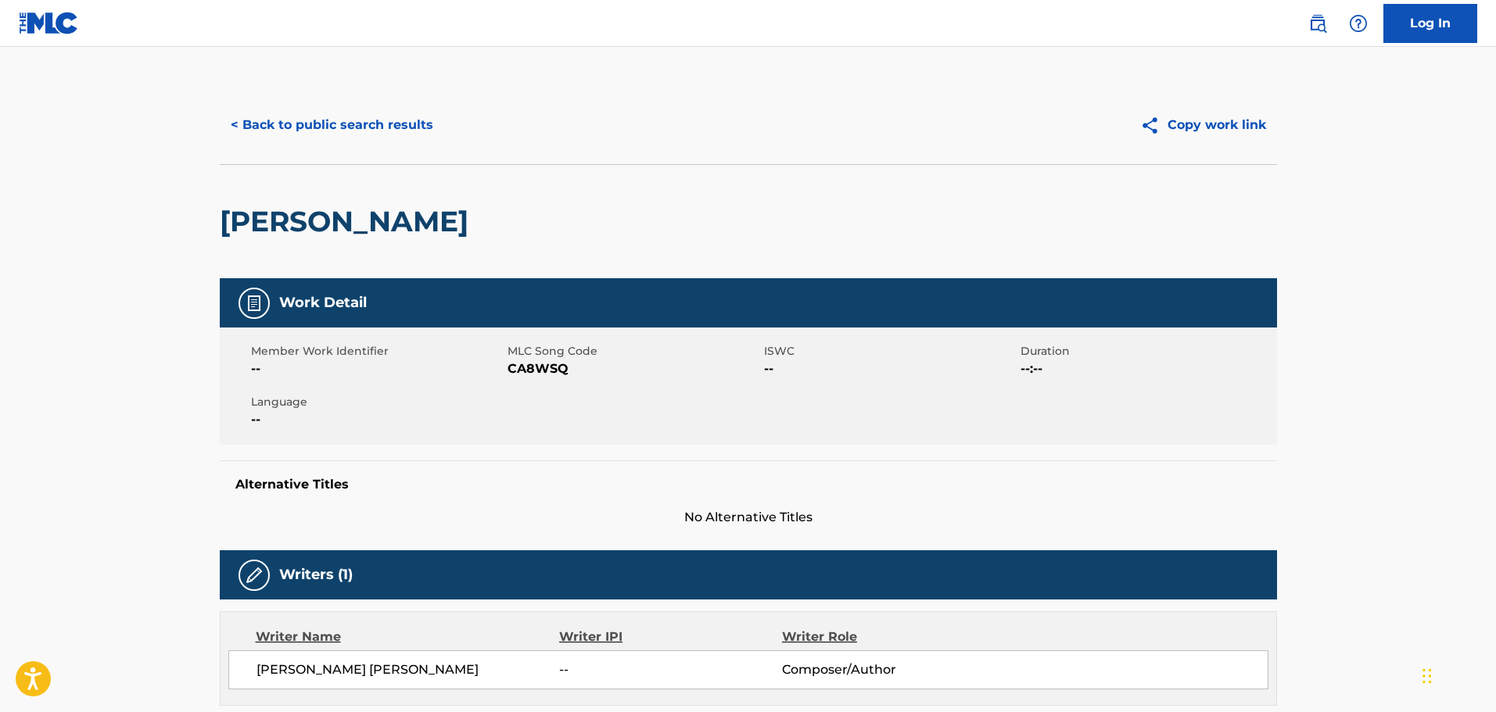  I want to click on img: help, so click(1358, 23).